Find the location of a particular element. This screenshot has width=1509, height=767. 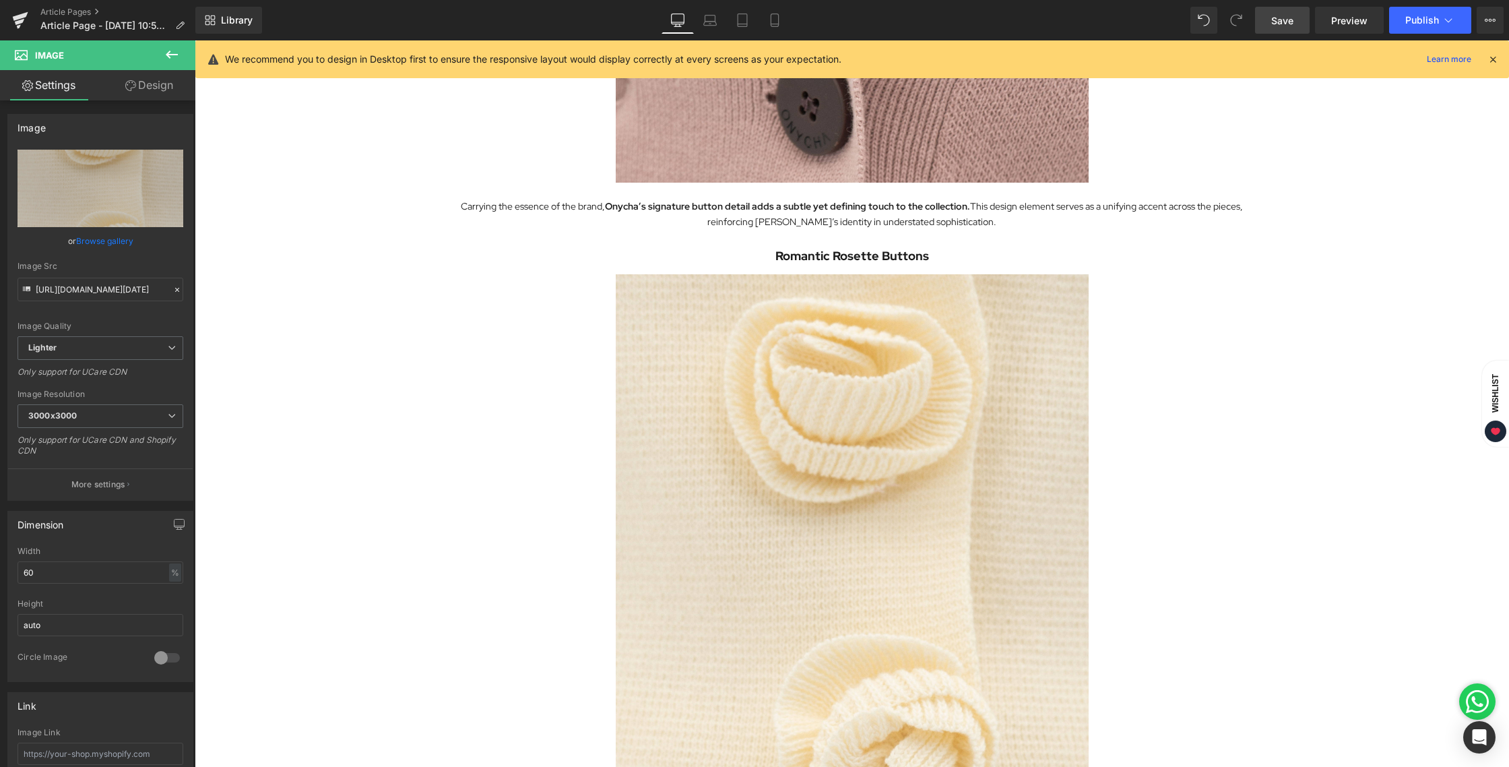

div: Image Link is located at coordinates (100, 732).